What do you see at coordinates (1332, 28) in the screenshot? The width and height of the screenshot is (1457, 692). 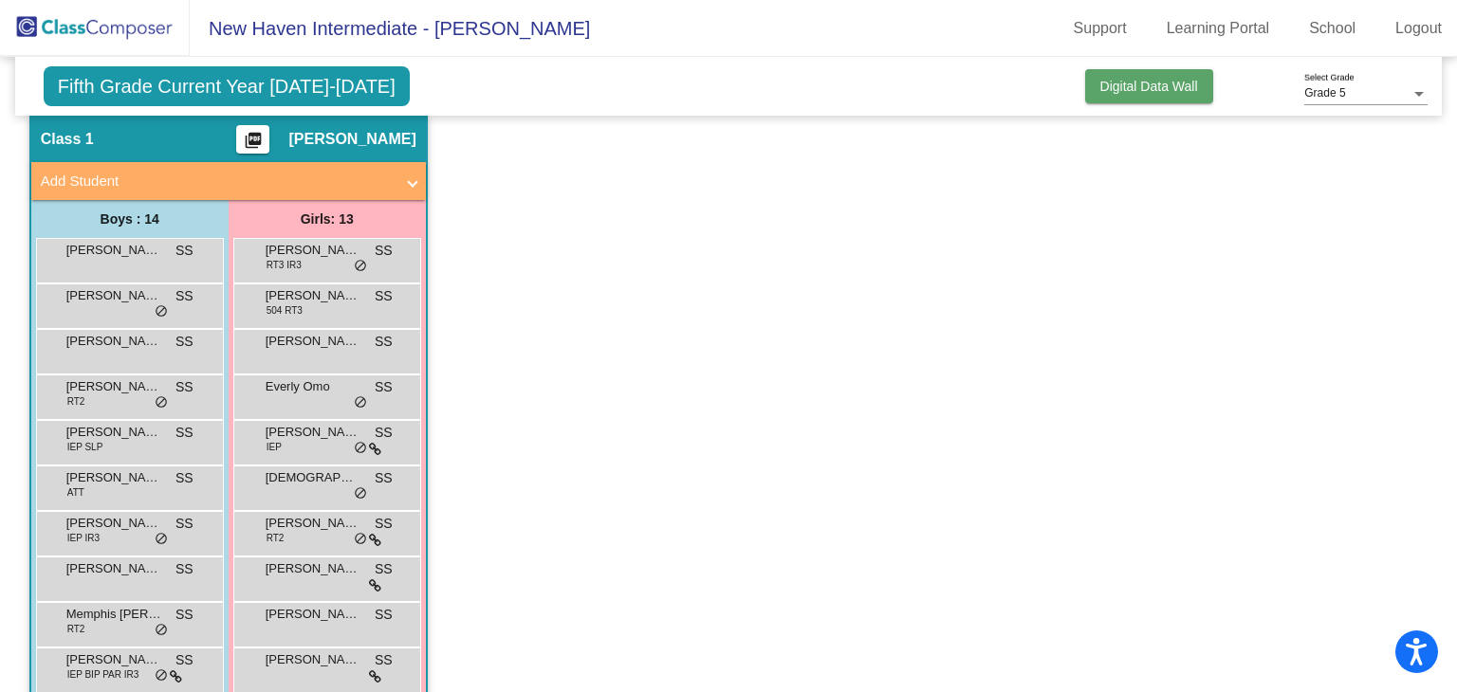 I see `a: School` at bounding box center [1332, 28].